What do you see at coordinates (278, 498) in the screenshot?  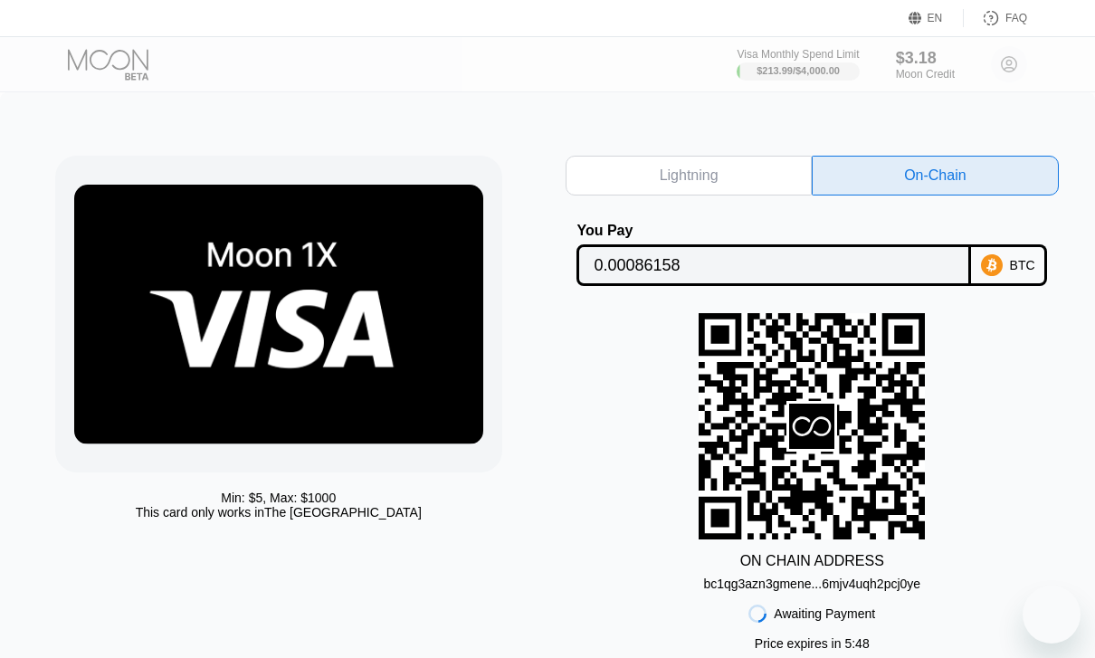 I see `div: Min: $ 5 , Max: $ 1000` at bounding box center [278, 498].